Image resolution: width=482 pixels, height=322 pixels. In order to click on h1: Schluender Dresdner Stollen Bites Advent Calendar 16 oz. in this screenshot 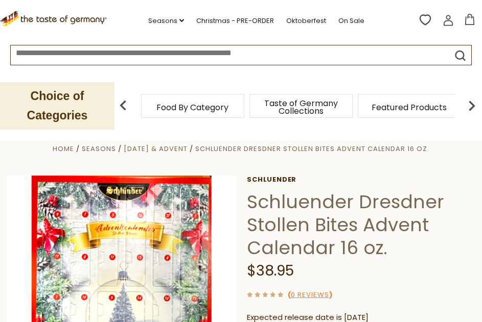, I will do `click(360, 225)`.